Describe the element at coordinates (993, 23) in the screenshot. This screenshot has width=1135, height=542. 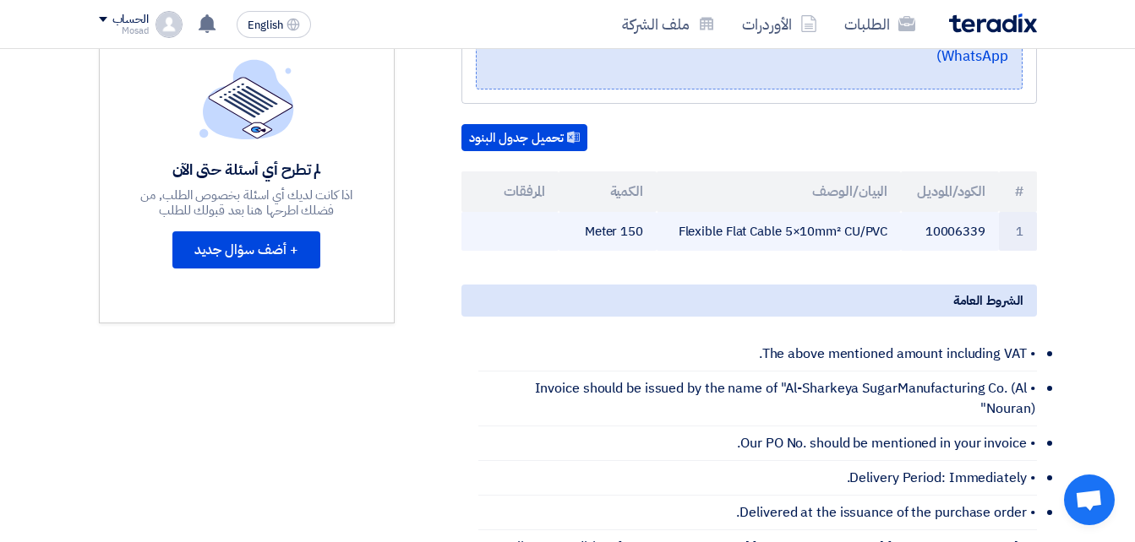
I see `img: Teradix logo` at that location.